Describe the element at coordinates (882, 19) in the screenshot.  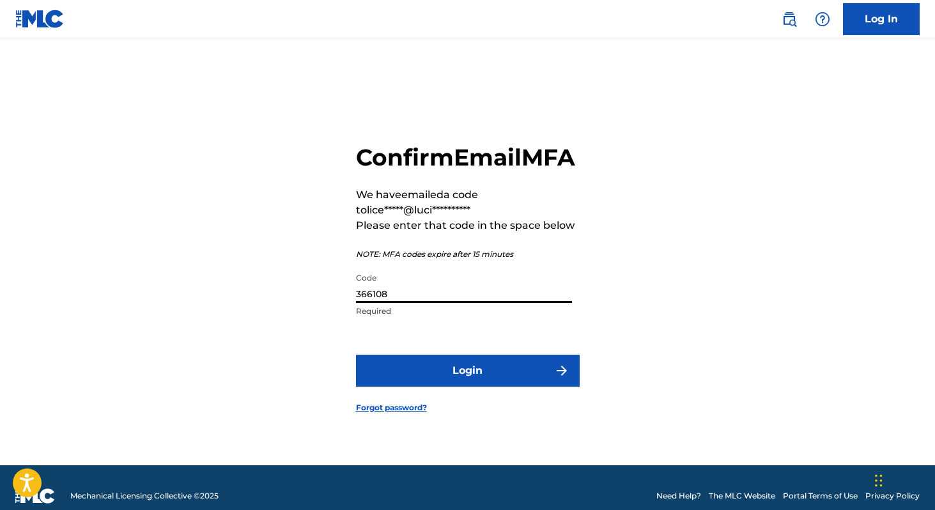
I see `a: Log In` at that location.